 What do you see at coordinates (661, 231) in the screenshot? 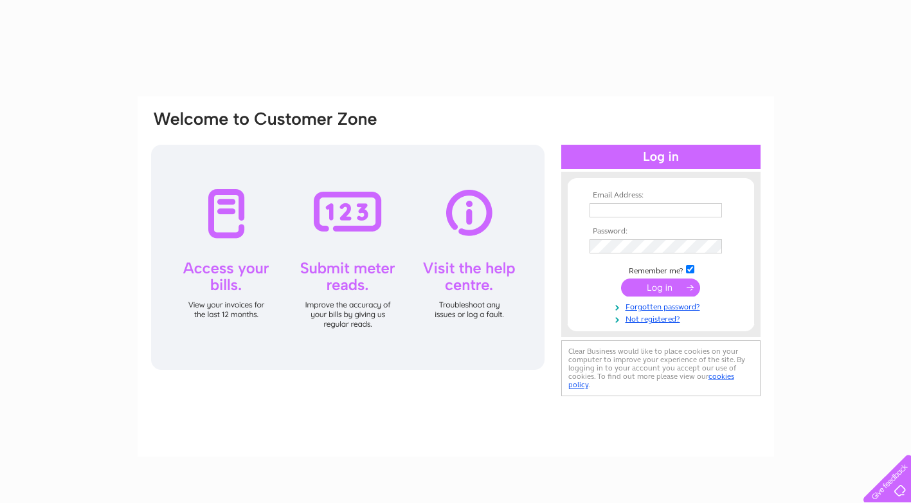
I see `th: Password:` at bounding box center [661, 231].